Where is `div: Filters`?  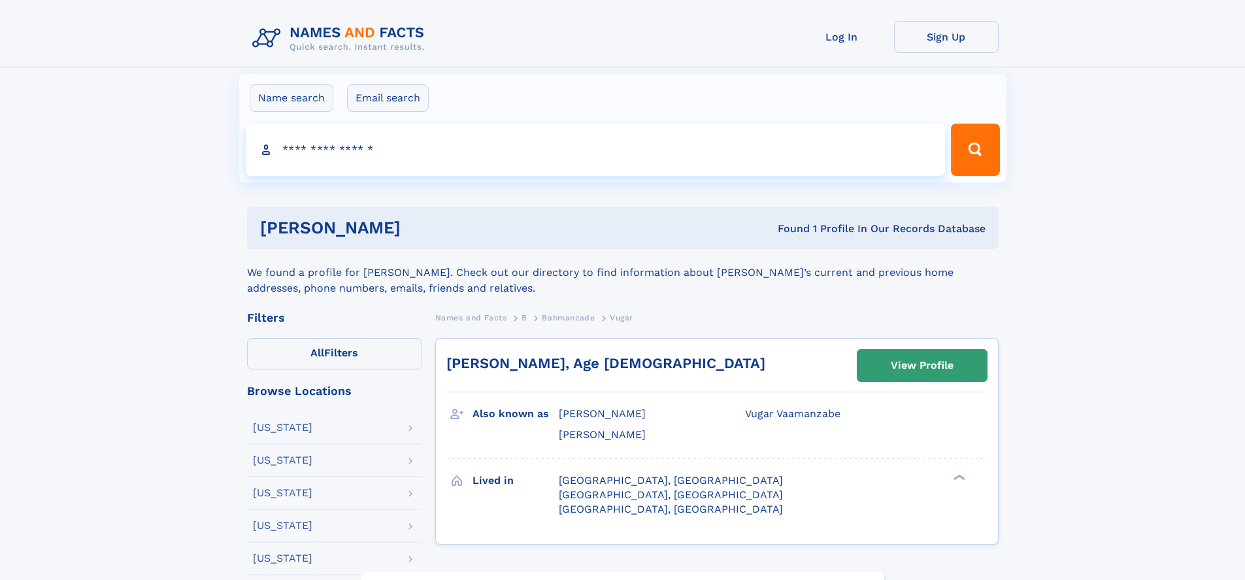
div: Filters is located at coordinates (335, 318).